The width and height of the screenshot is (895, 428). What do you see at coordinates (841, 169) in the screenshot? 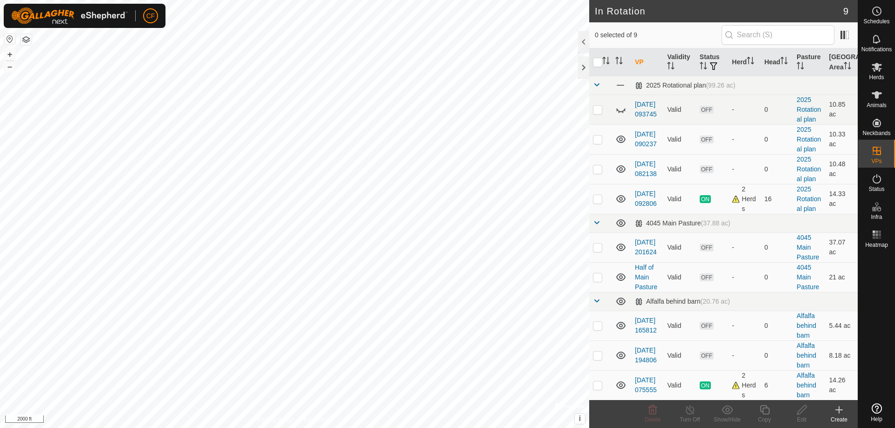
I see `td: 10.48 ac` at bounding box center [841, 169].